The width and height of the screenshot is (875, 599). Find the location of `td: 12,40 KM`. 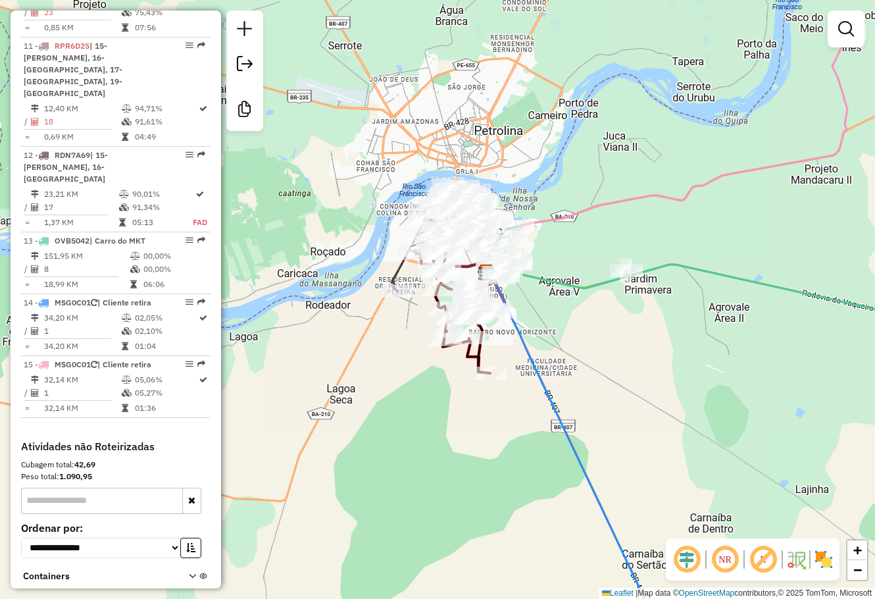

td: 12,40 KM is located at coordinates (82, 109).